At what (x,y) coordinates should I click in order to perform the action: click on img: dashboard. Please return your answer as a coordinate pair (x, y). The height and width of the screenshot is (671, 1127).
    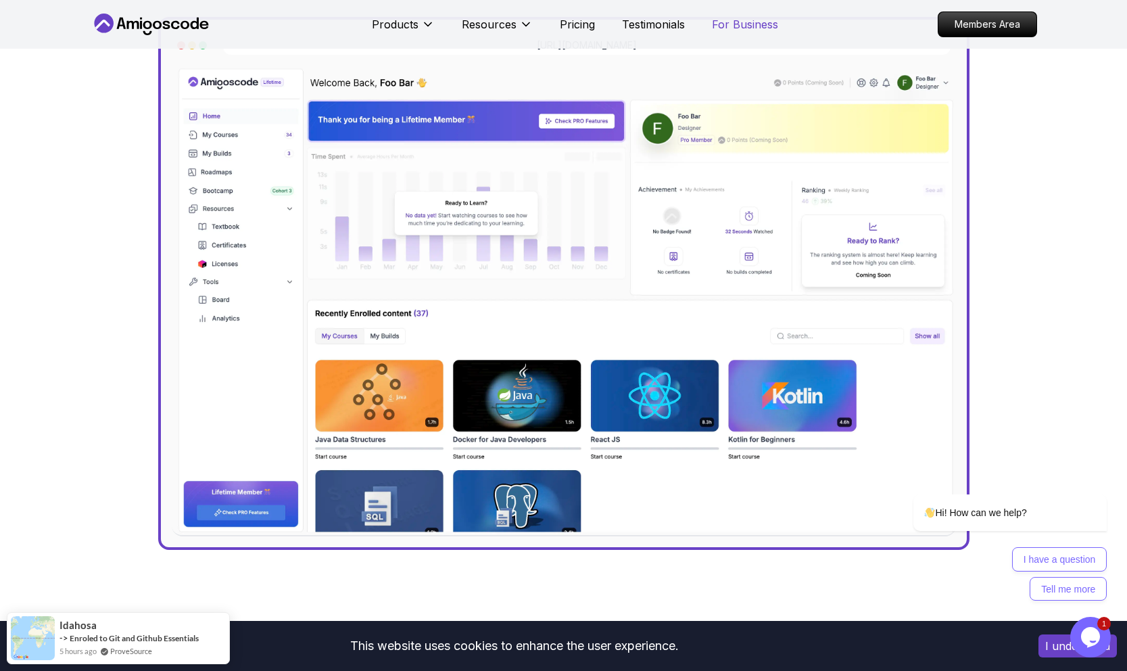
    Looking at the image, I should click on (564, 301).